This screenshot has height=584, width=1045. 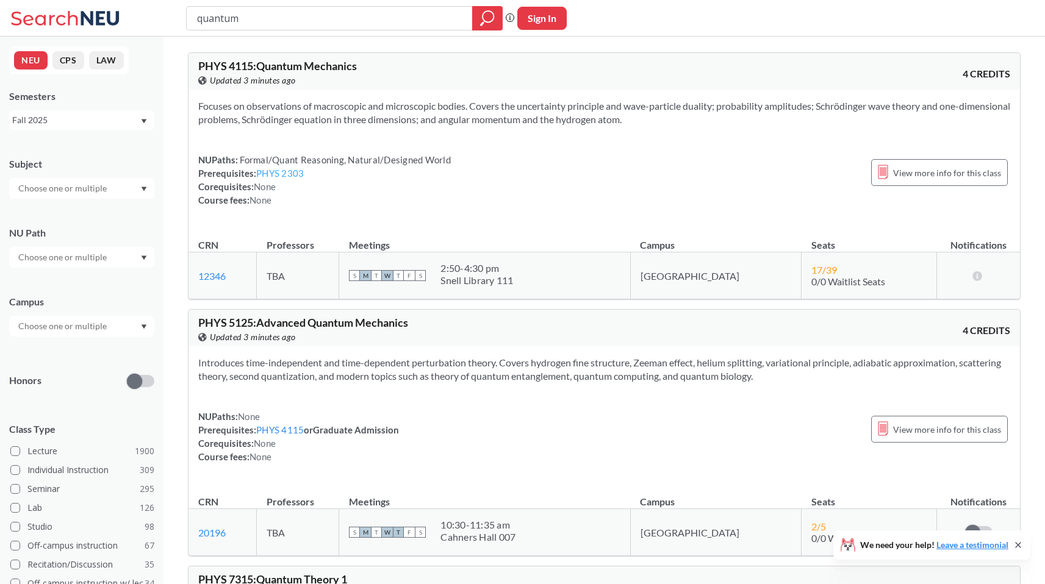 What do you see at coordinates (212, 276) in the screenshot?
I see `a: 12346` at bounding box center [212, 276].